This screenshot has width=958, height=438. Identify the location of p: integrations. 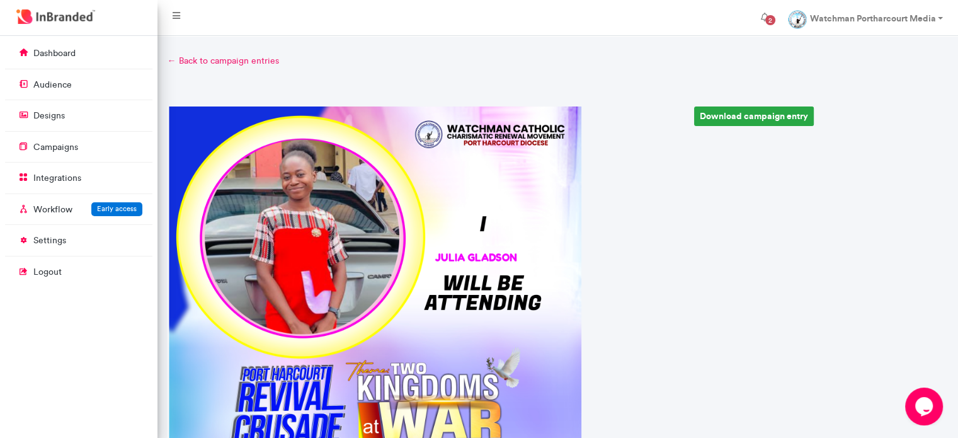
(57, 178).